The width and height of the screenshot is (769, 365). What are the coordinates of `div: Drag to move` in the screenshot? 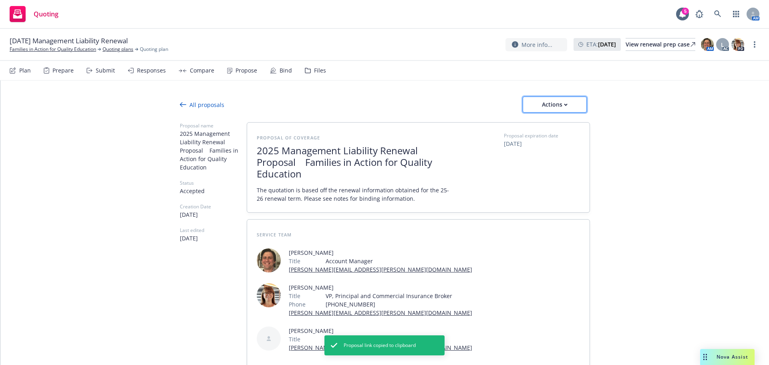 It's located at (705, 357).